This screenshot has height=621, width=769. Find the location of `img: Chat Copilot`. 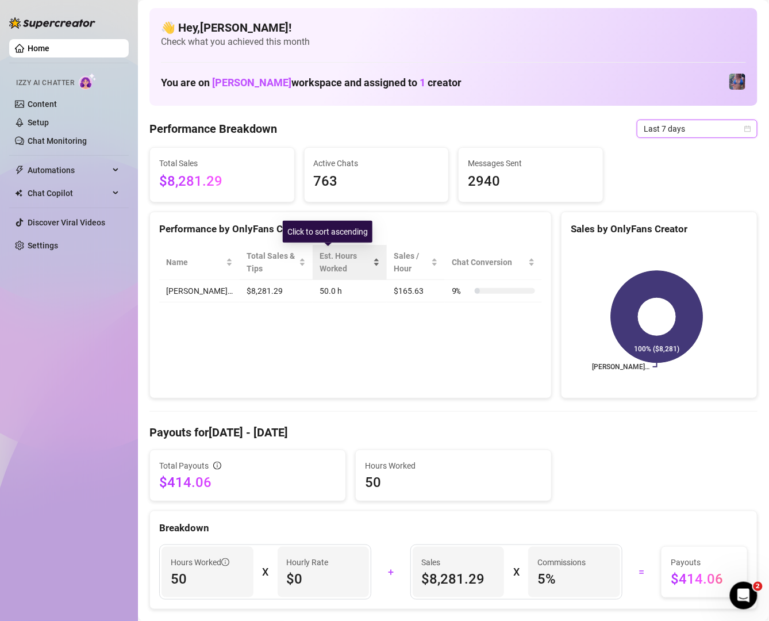

img: Chat Copilot is located at coordinates (18, 193).